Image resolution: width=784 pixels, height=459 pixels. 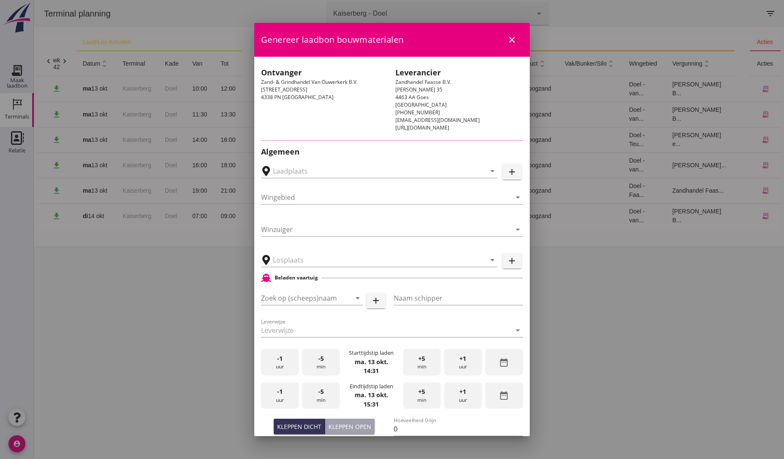 I want to click on th: hoeveelheid, so click(x=411, y=64).